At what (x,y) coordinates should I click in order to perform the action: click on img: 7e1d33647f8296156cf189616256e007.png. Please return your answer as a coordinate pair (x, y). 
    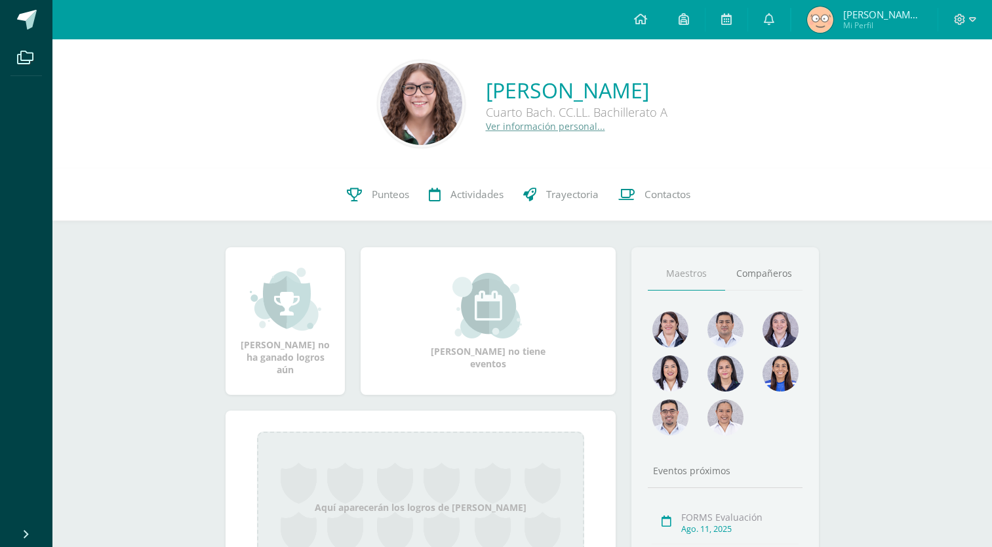
    Looking at the image, I should click on (421, 104).